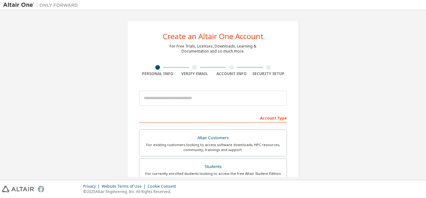 Image resolution: width=426 pixels, height=198 pixels. Describe the element at coordinates (92, 186) in the screenshot. I see `div: Privacy` at that location.